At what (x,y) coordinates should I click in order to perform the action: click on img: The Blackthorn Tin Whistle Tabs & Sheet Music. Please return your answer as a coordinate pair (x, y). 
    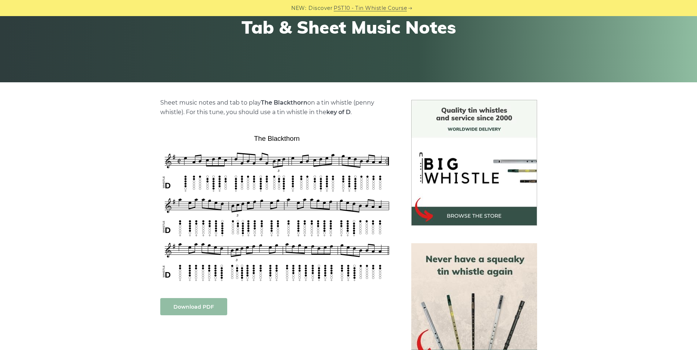
    Looking at the image, I should click on (277, 208).